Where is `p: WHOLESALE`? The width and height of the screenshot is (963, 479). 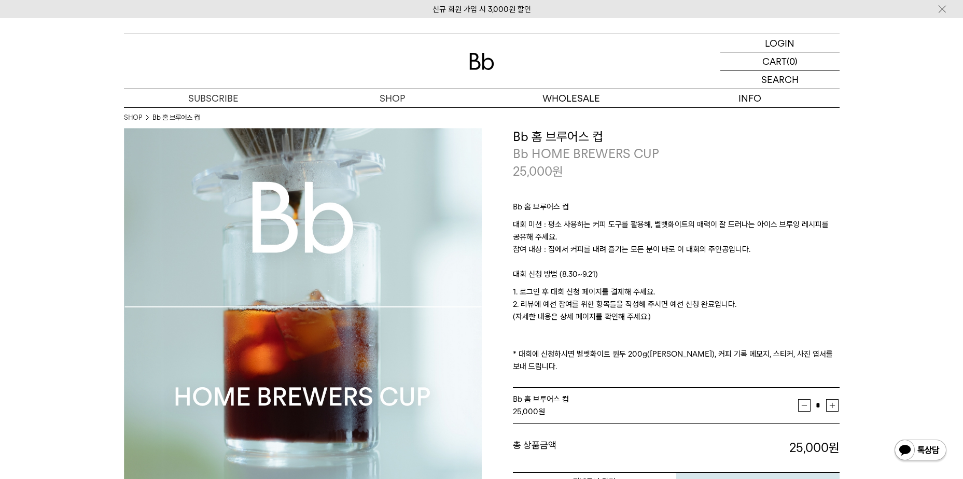
p: WHOLESALE is located at coordinates (571, 98).